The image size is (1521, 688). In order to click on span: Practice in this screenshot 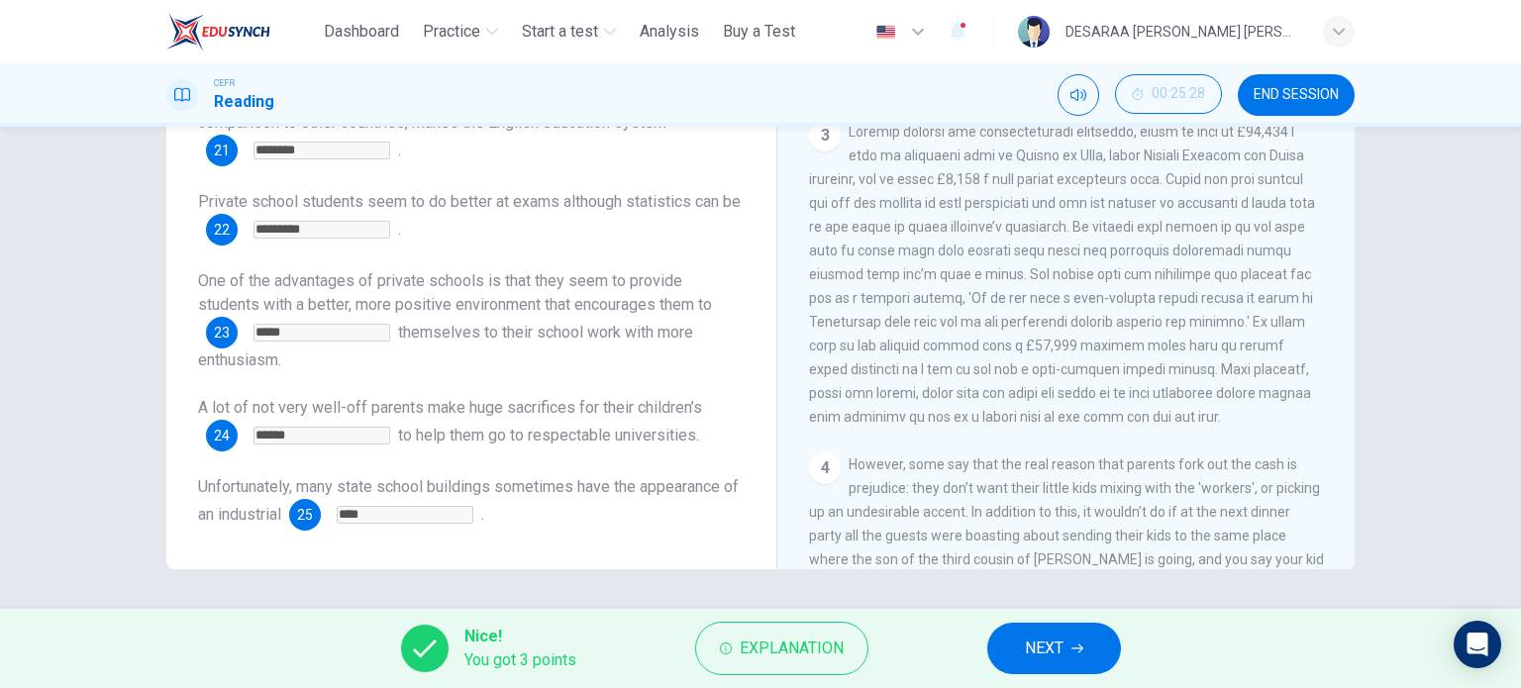, I will do `click(452, 32)`.